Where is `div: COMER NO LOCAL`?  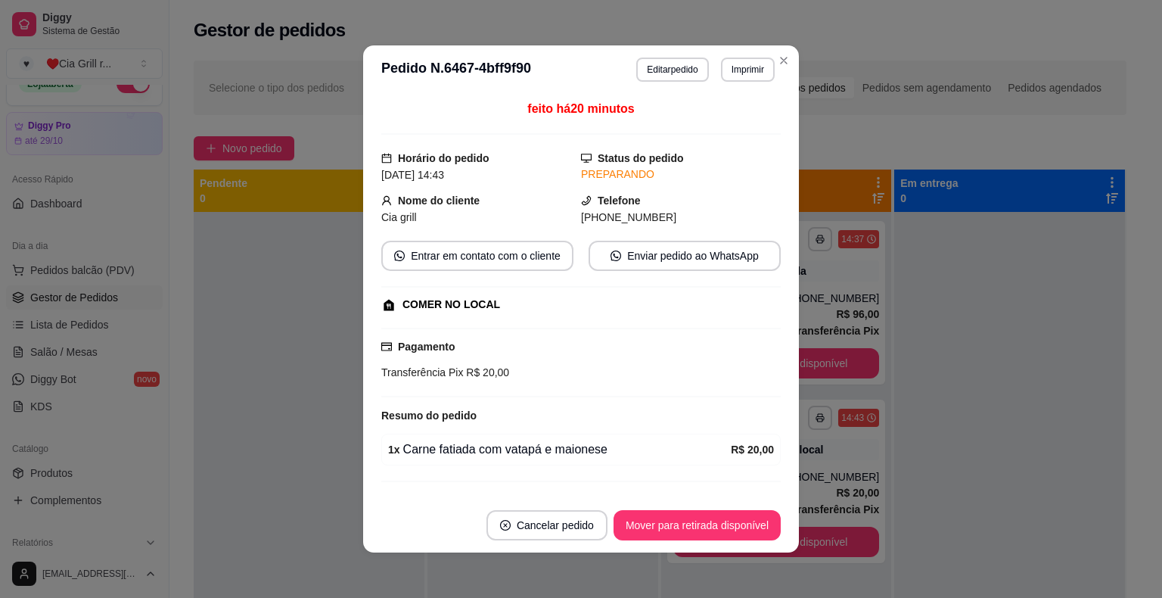
div: COMER NO LOCAL is located at coordinates (451, 304).